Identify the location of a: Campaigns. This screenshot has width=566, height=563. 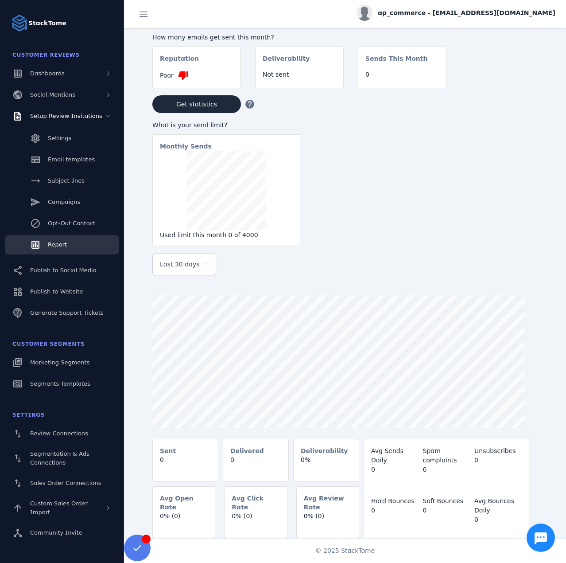
(62, 202).